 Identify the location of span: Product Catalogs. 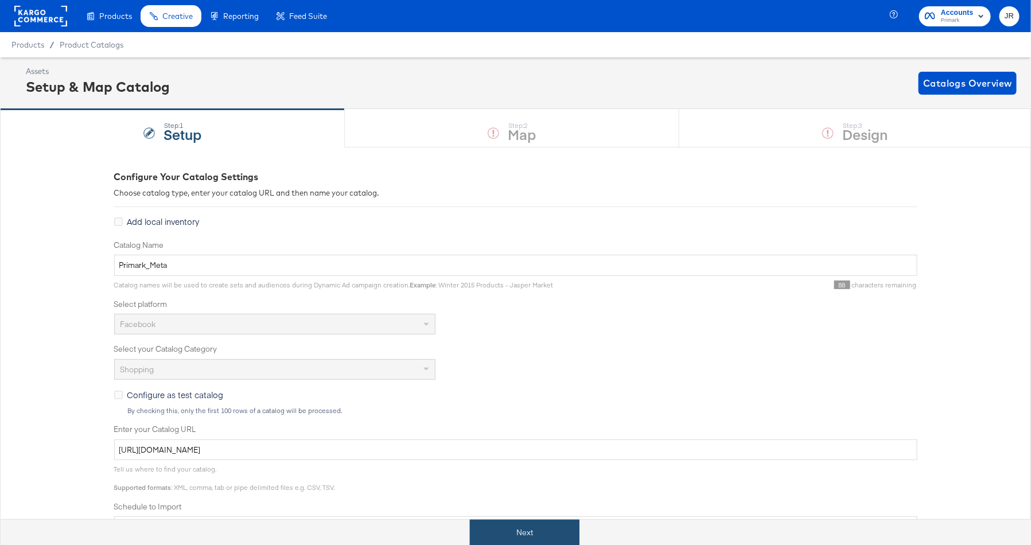
(91, 45).